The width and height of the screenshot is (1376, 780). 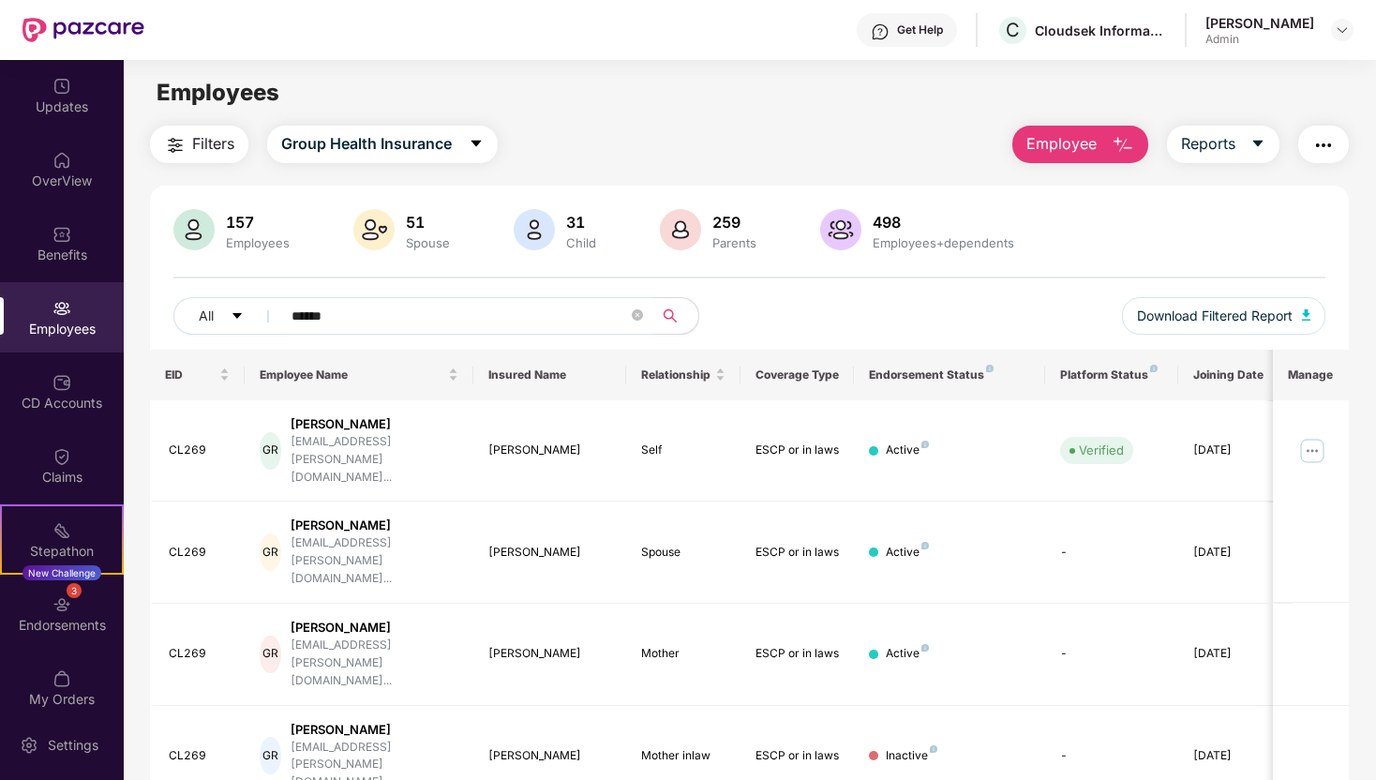 What do you see at coordinates (190, 375) in the screenshot?
I see `span: EID` at bounding box center [190, 375].